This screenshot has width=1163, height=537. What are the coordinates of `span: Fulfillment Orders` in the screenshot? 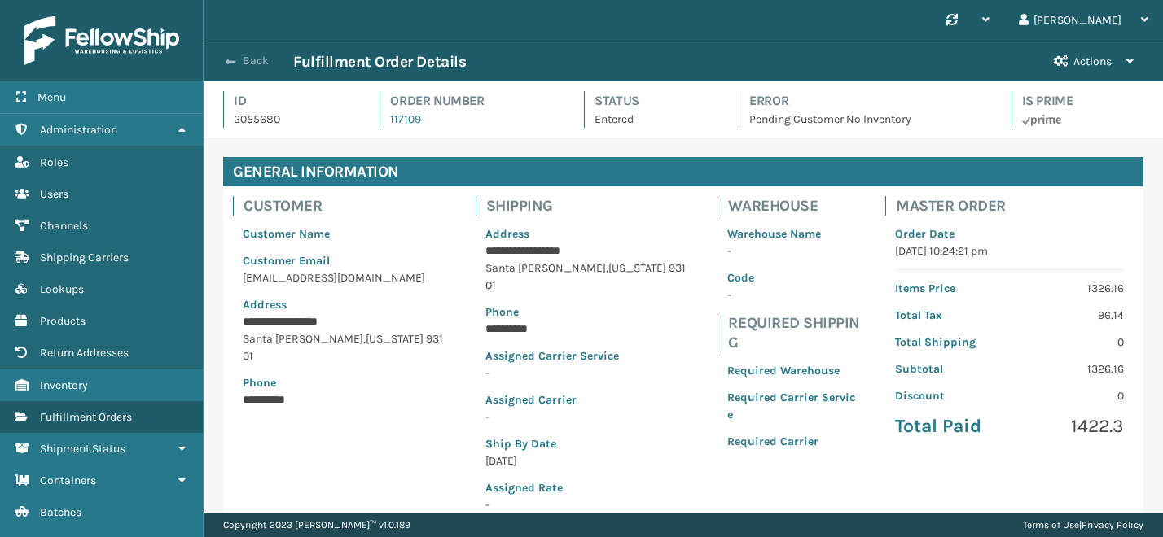 It's located at (85, 417).